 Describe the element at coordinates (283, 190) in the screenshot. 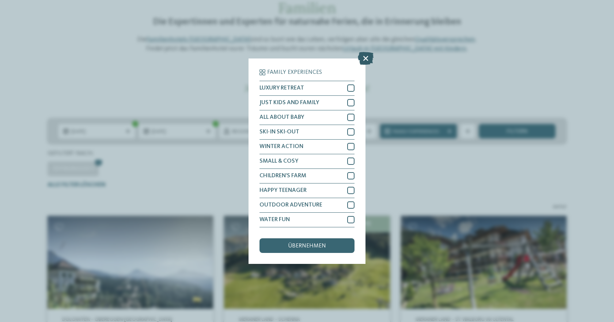

I see `span: HAPPY TEENAGER` at that location.